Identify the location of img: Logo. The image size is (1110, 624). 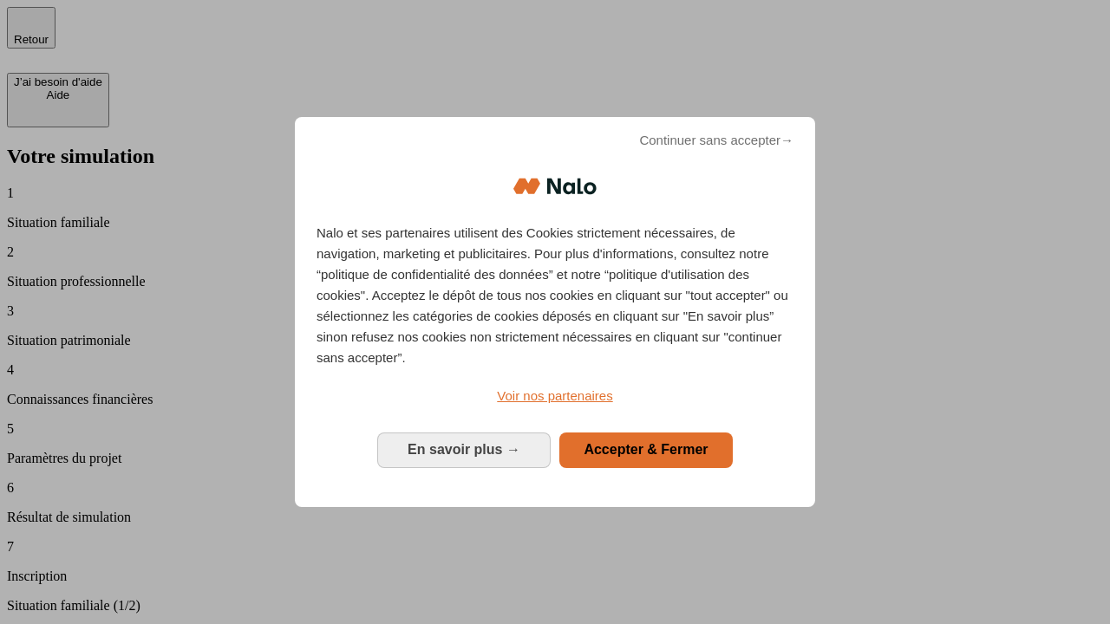
(555, 186).